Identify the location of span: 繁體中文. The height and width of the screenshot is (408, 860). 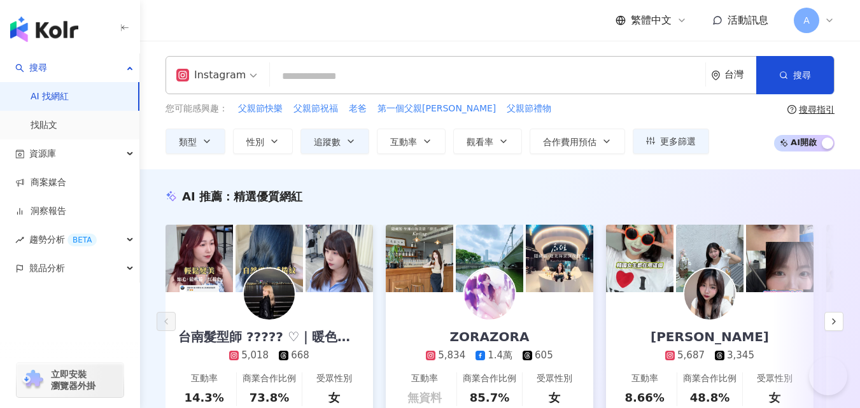
(651, 20).